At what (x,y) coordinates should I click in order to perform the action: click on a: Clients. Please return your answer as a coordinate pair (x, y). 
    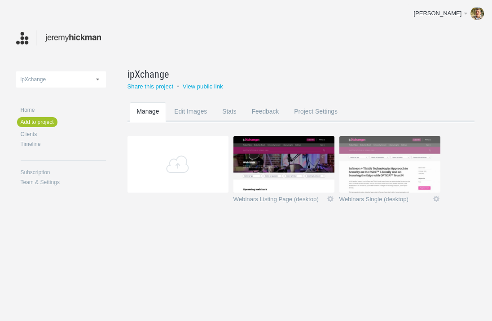
    Looking at the image, I should click on (63, 134).